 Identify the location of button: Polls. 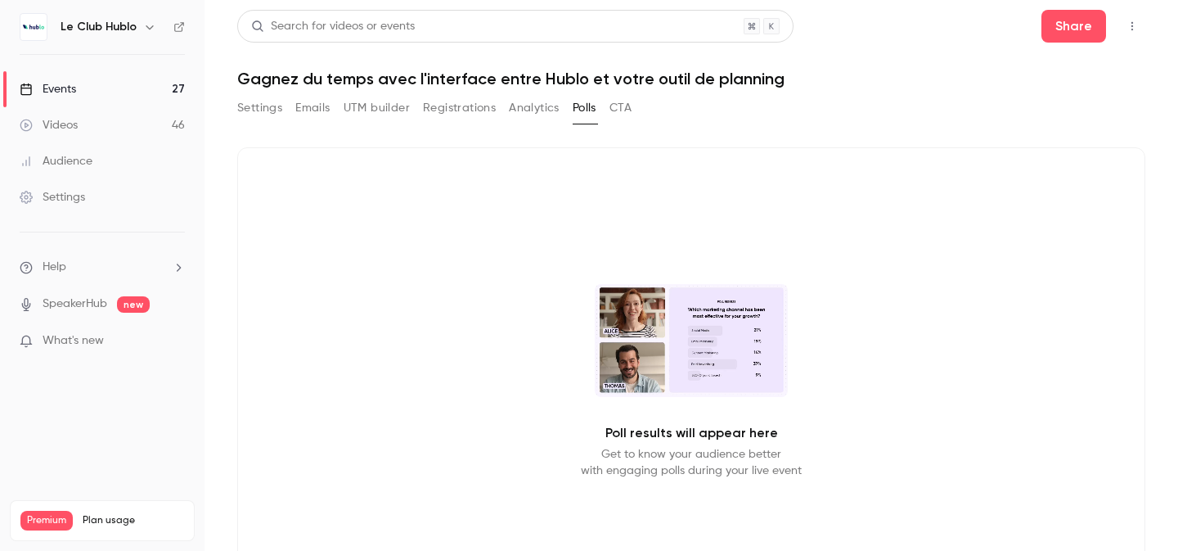
(584, 108).